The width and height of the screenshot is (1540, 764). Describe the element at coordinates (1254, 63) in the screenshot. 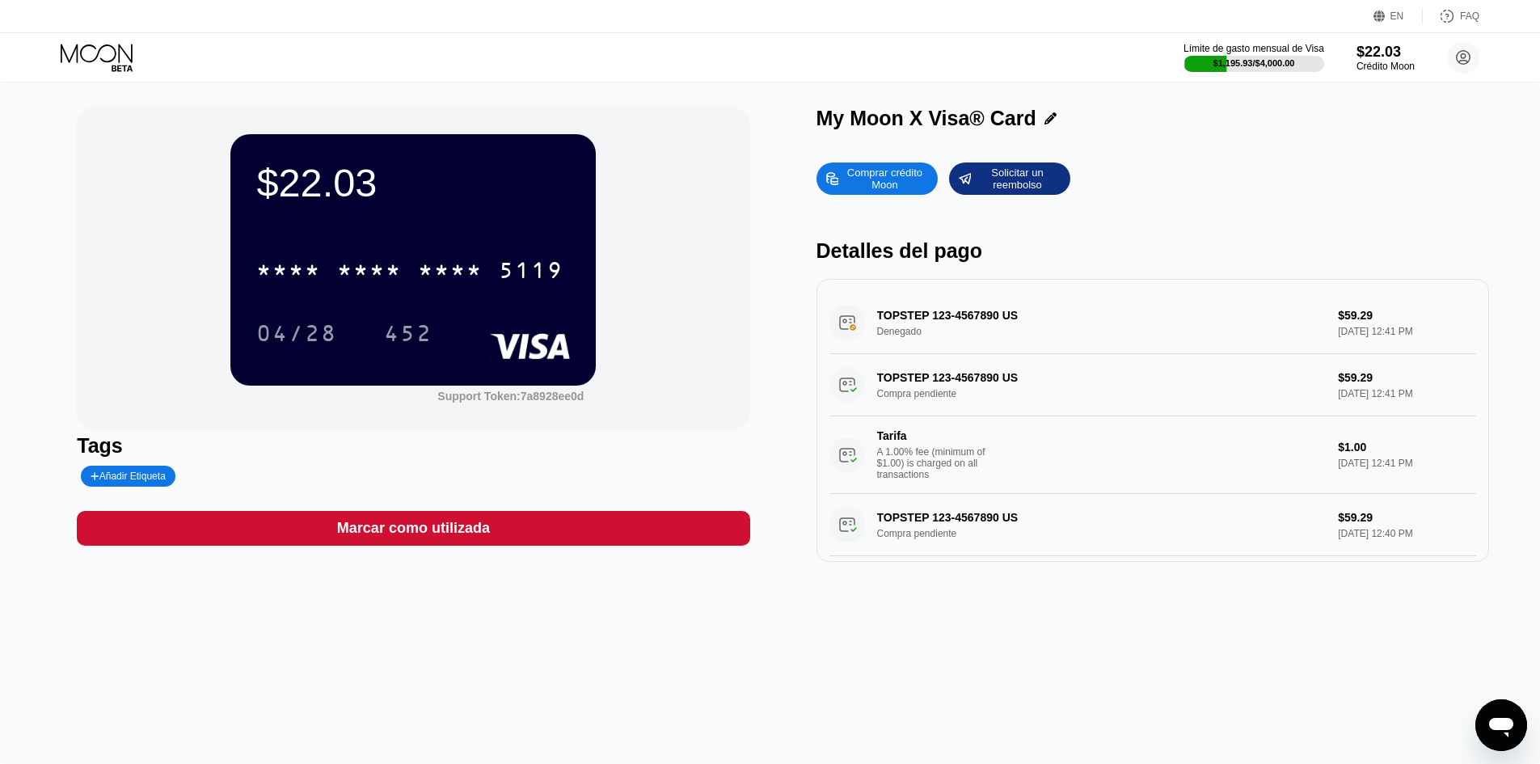

I see `div: $1,195.93 / $4,000.00` at that location.